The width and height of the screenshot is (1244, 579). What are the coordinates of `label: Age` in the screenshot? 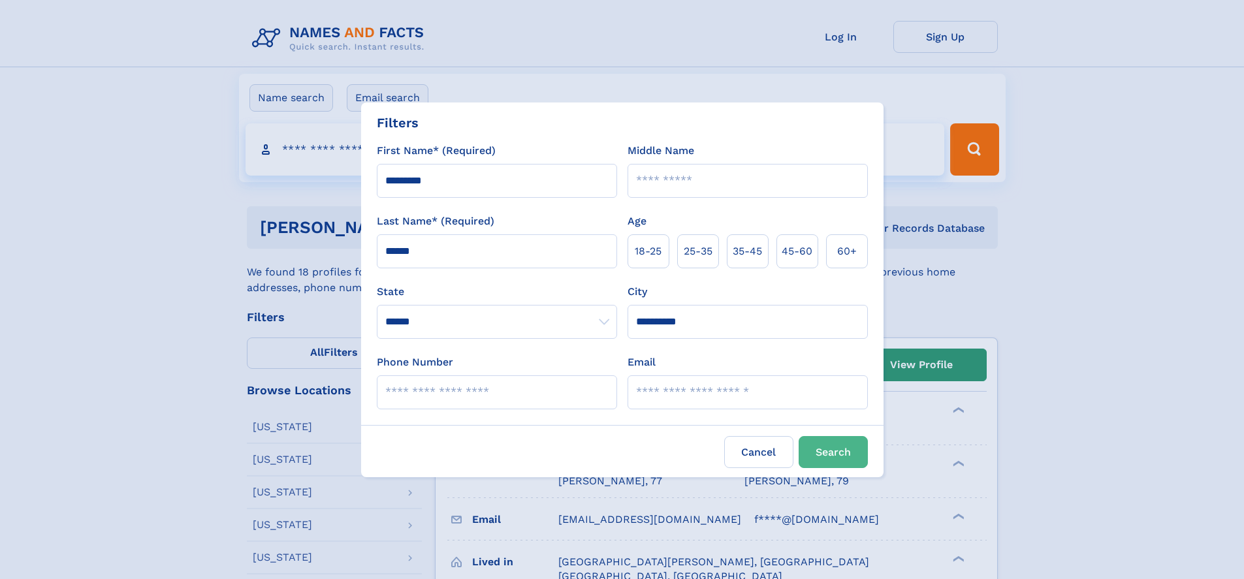 It's located at (637, 221).